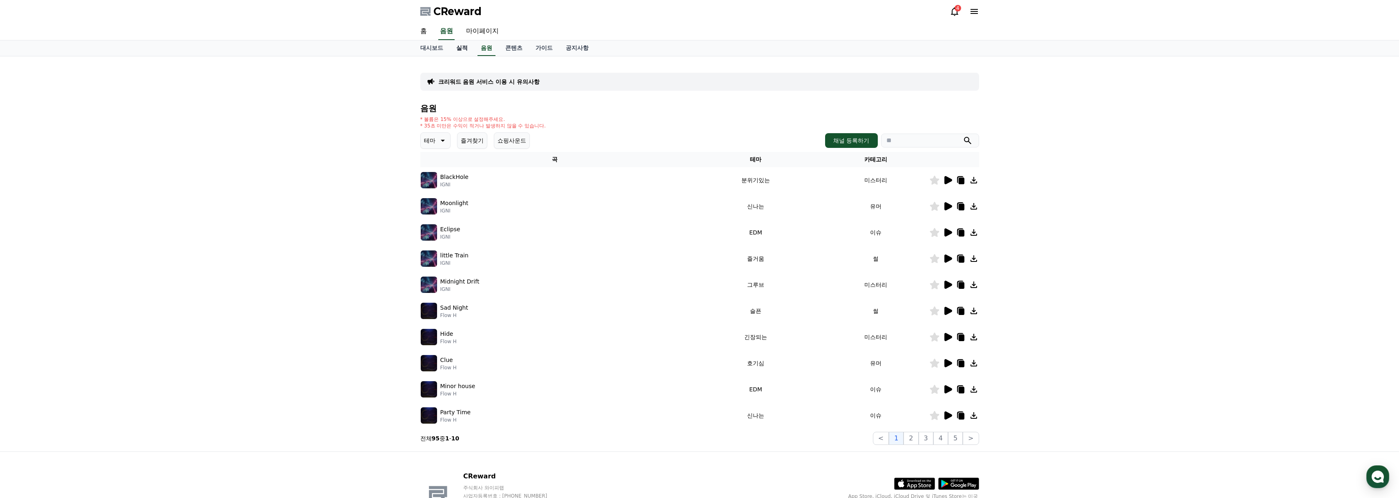  I want to click on a: 크리워드 음원 서비스 이용 시 유의사항, so click(489, 82).